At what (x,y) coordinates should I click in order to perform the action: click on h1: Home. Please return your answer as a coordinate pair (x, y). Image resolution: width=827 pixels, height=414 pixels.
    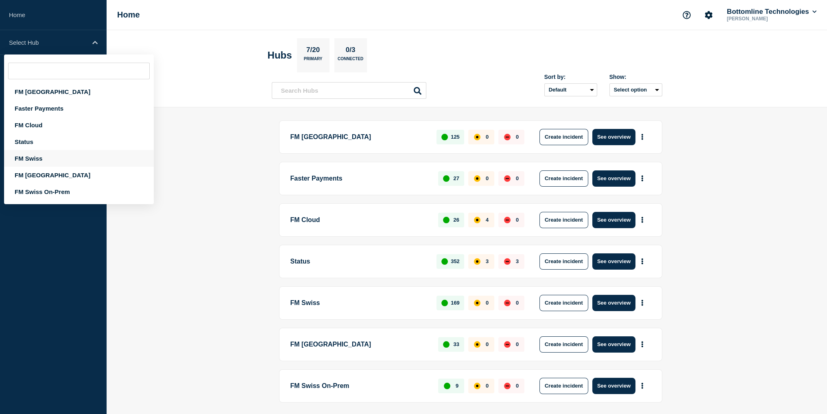
    Looking at the image, I should click on (129, 15).